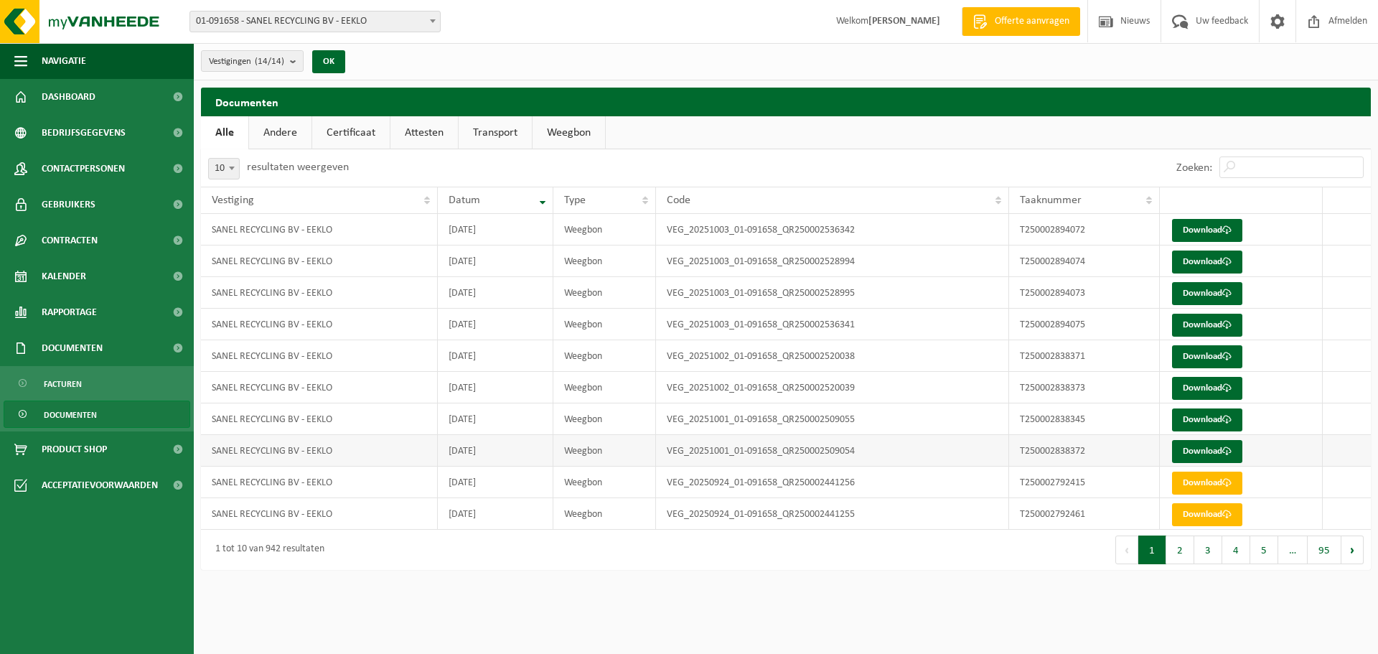 This screenshot has height=654, width=1378. Describe the element at coordinates (833, 419) in the screenshot. I see `td: VEG_20251001_01-091658_QR250002509055` at that location.